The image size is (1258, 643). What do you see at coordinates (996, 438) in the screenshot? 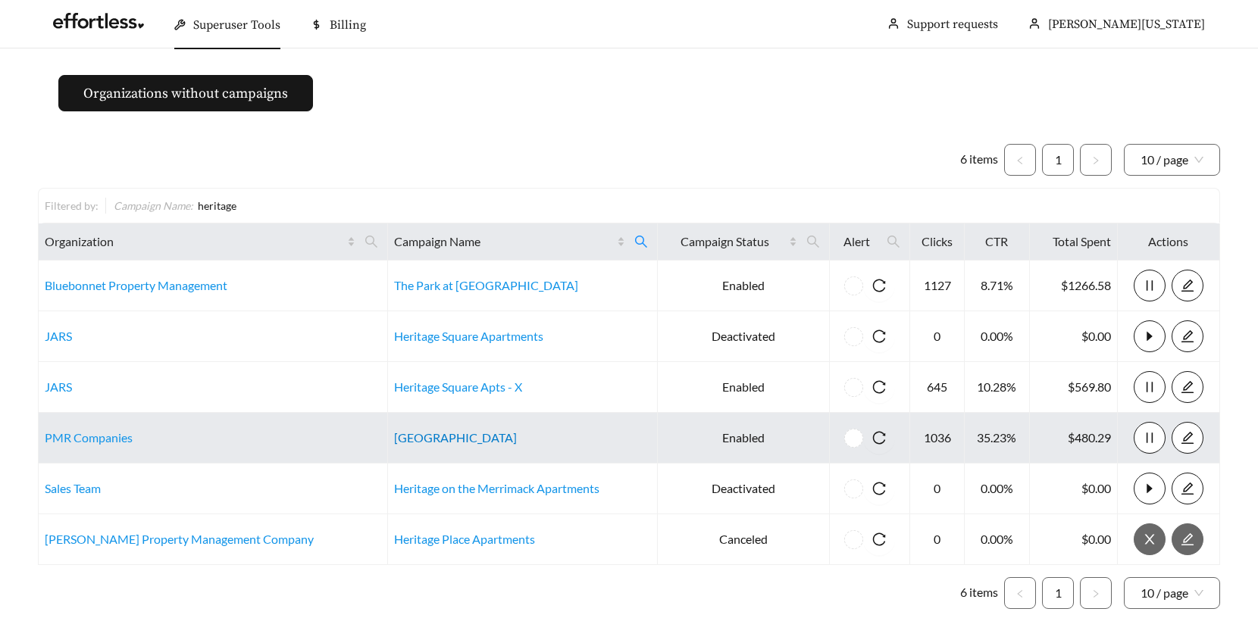
I see `td: 35.23%` at bounding box center [996, 438].